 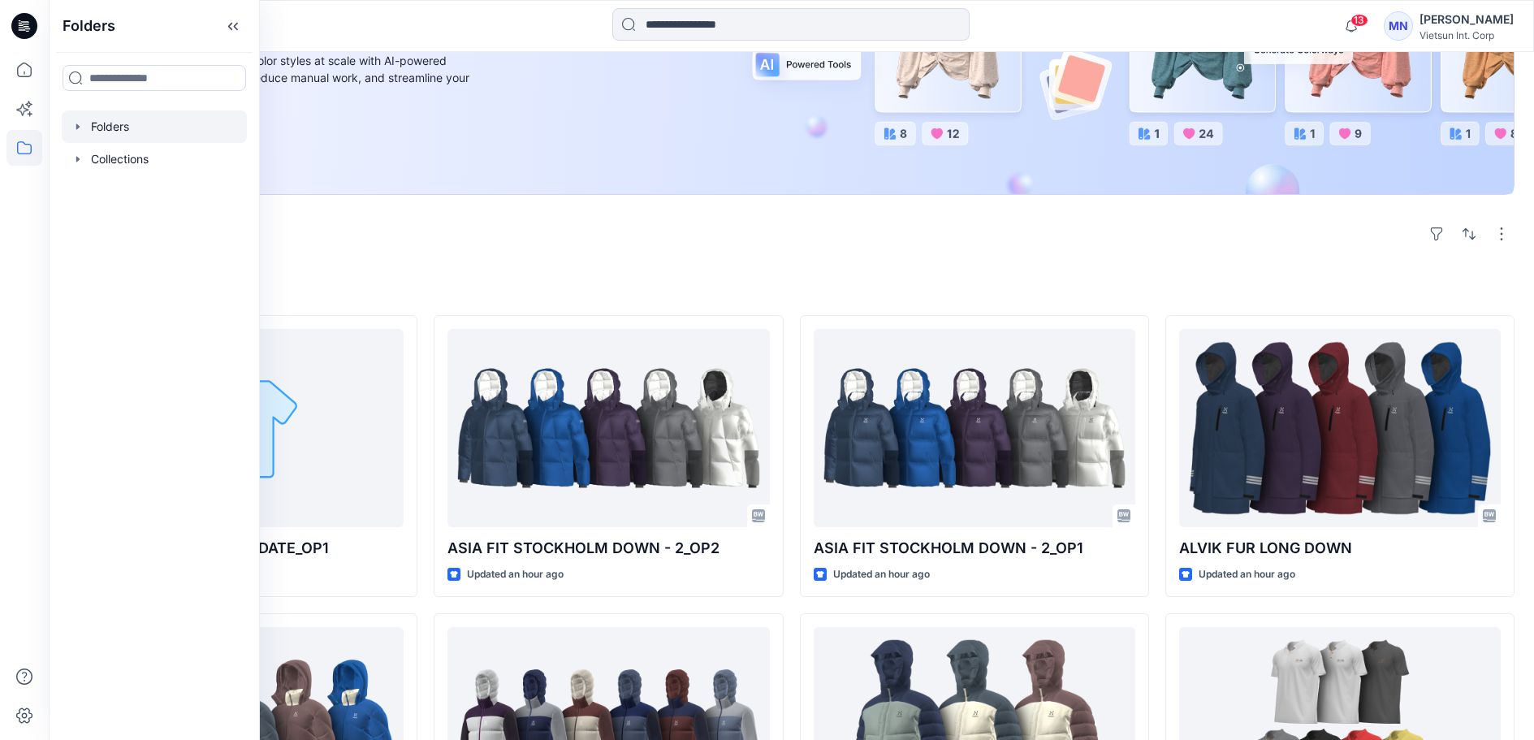 I want to click on p: ALVIK FUR LONG DOWN, so click(x=1340, y=548).